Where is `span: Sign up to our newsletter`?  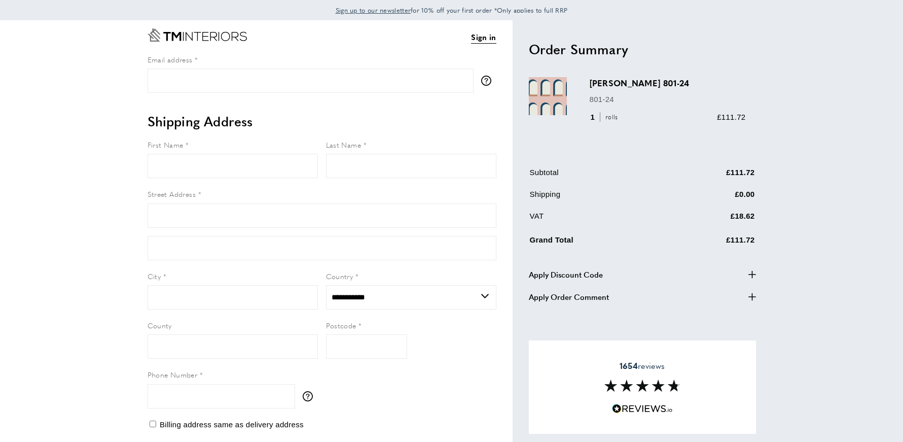
span: Sign up to our newsletter is located at coordinates (373, 10).